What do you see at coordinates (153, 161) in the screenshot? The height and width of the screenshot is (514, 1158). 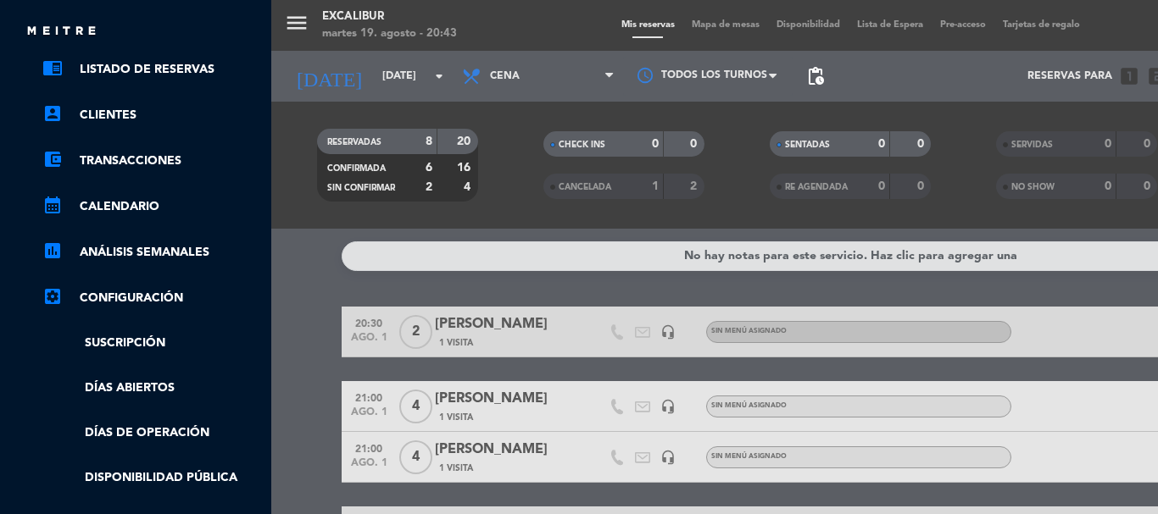 I see `a: account_balance_walletTransacciones` at bounding box center [153, 161].